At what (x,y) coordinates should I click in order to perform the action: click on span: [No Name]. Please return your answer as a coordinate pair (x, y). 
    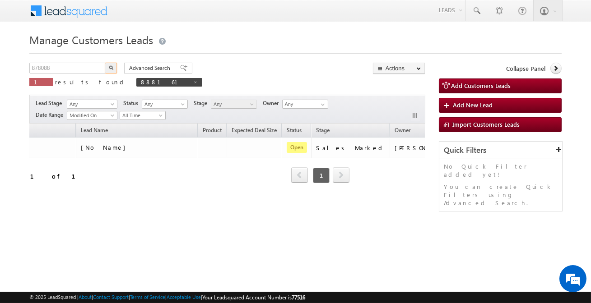
    Looking at the image, I should click on (105, 147).